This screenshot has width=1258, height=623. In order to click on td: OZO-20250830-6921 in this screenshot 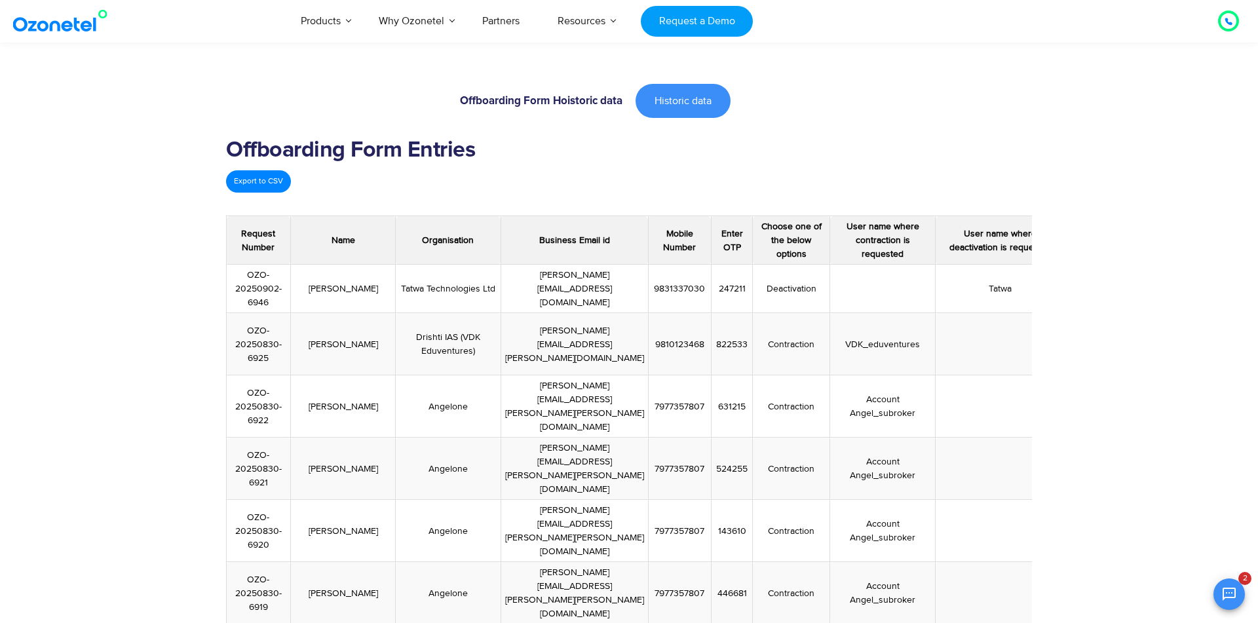, I will do `click(259, 468)`.